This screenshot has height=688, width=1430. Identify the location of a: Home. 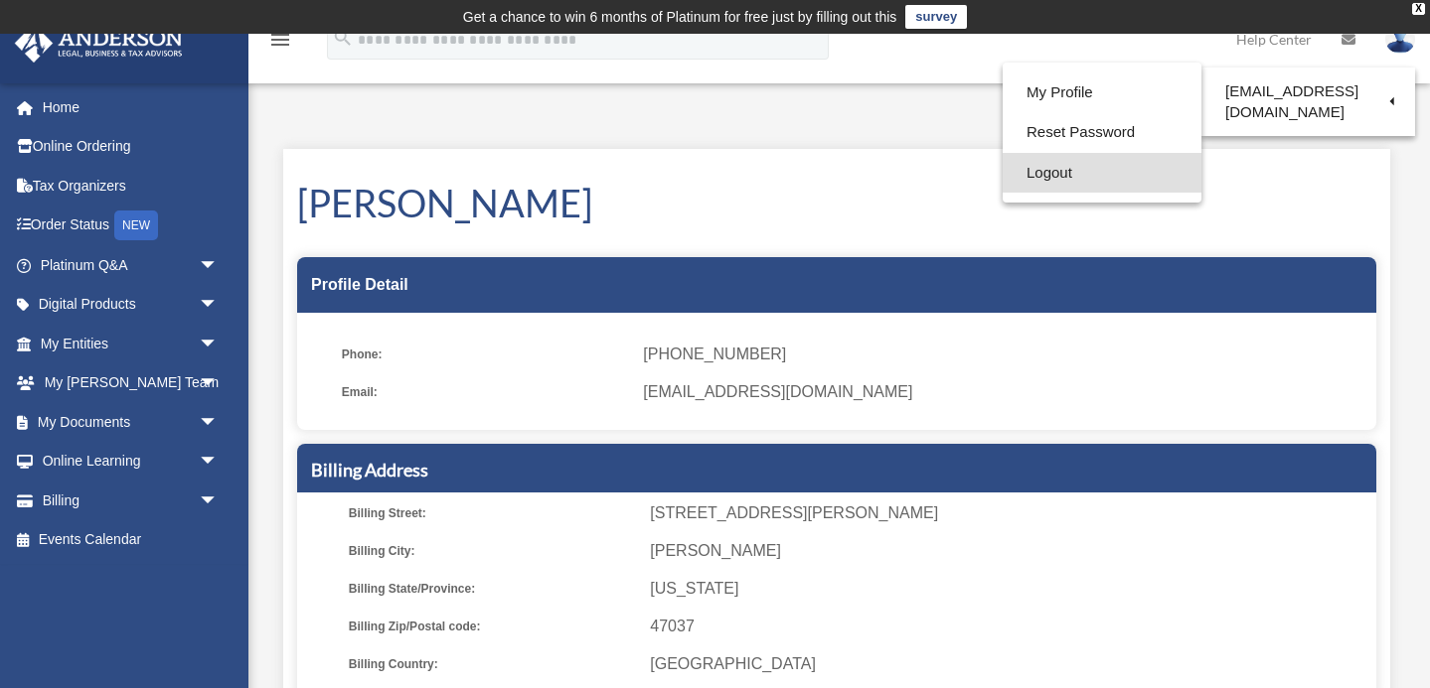
(131, 107).